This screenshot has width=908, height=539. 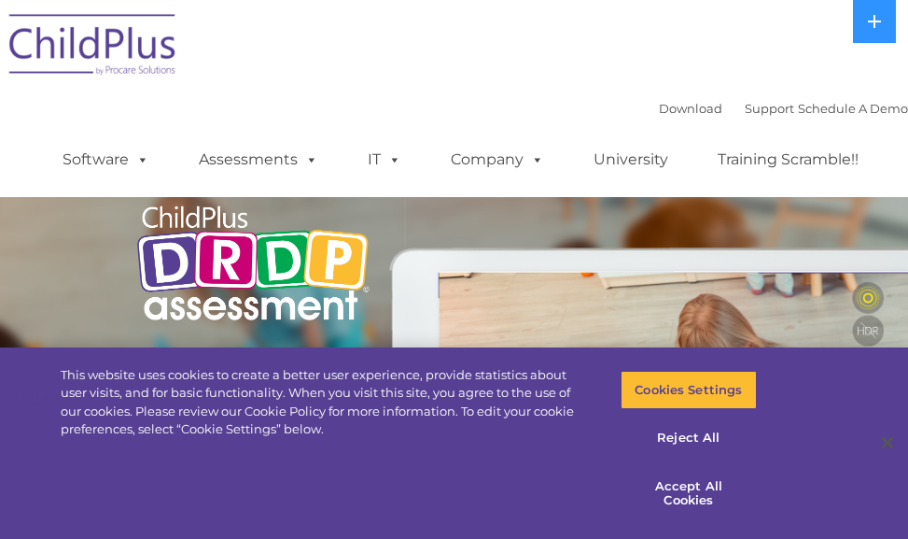 I want to click on a: Schedule A Demo, so click(x=853, y=108).